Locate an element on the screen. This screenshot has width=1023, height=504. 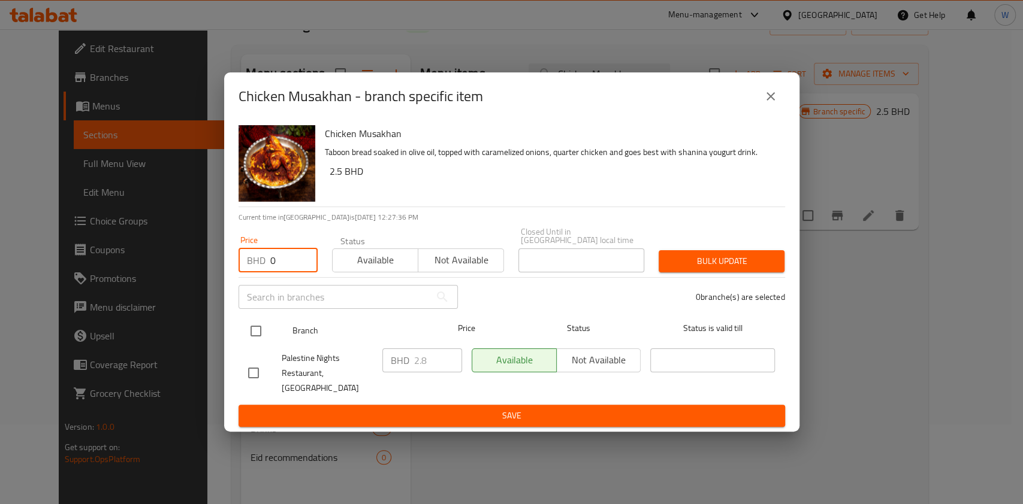
button: Not available is located at coordinates (461, 261).